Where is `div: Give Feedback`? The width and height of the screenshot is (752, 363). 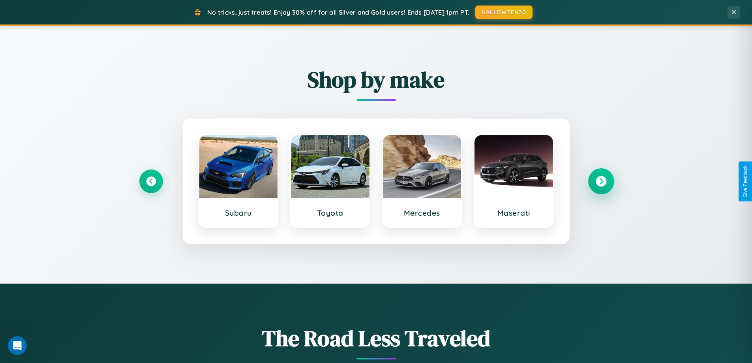
div: Give Feedback is located at coordinates (746, 181).